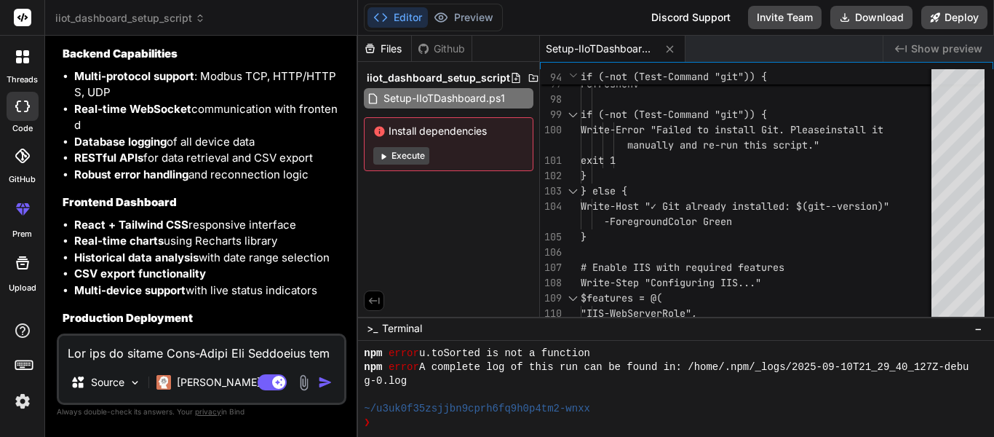  What do you see at coordinates (551, 191) in the screenshot?
I see `div: 103` at bounding box center [551, 191].